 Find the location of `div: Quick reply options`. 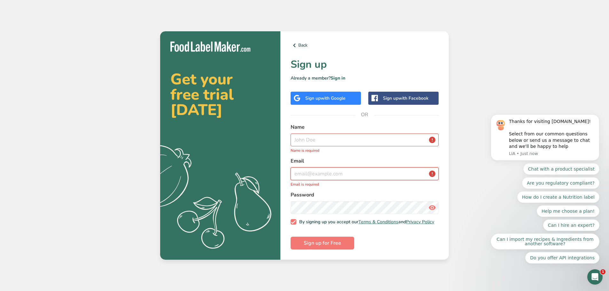

div: Quick reply options is located at coordinates (64, 181).